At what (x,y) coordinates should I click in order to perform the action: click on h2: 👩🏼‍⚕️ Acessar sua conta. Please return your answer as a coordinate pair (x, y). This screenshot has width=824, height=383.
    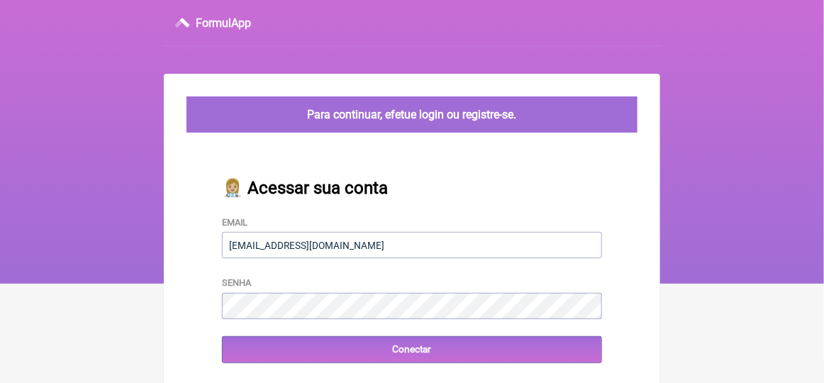
    Looking at the image, I should click on (412, 188).